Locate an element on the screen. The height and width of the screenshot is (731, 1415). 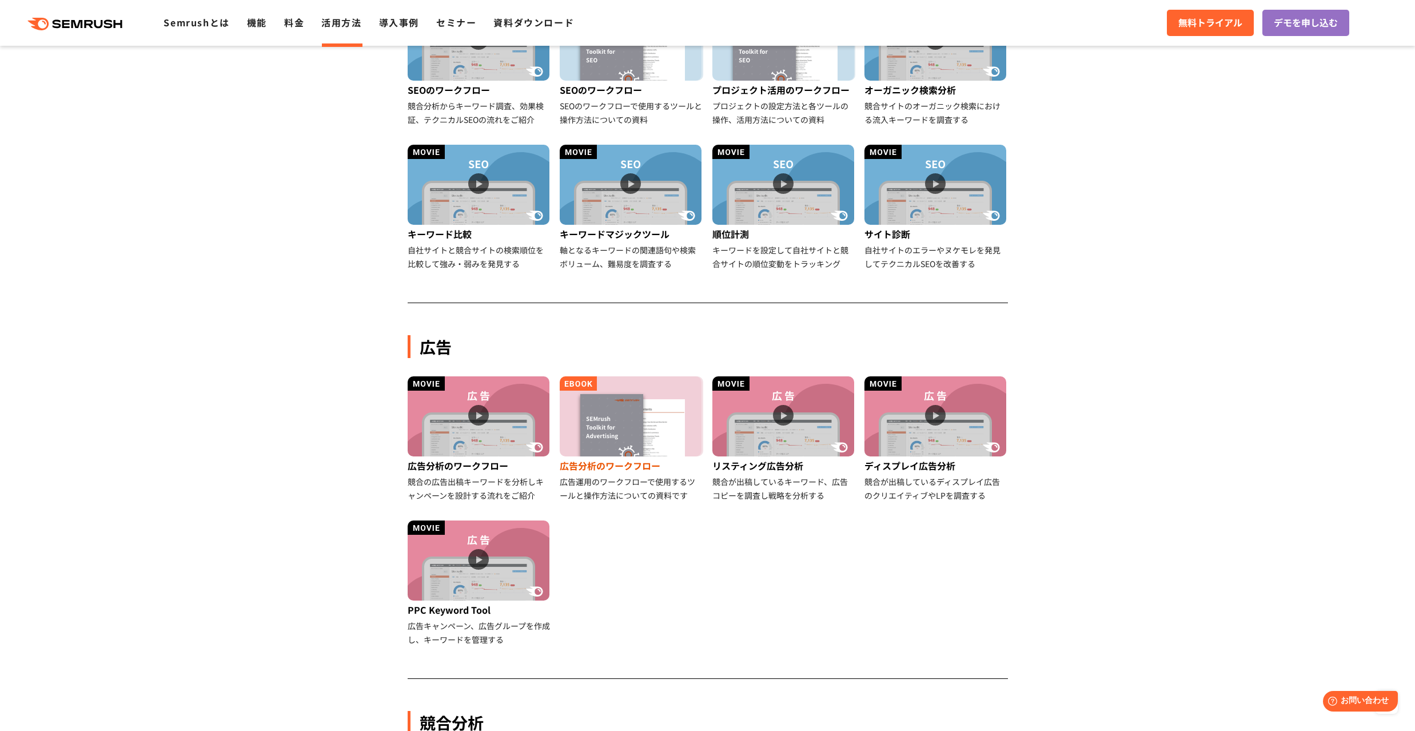
a: 料金 is located at coordinates (294, 22).